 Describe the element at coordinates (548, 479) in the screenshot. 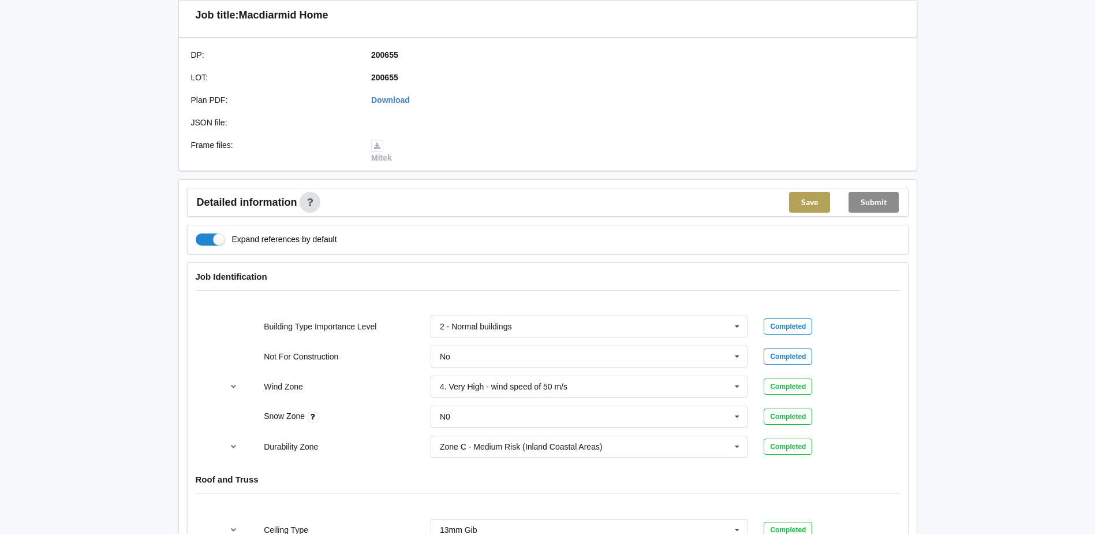

I see `h4: Roof and Truss` at that location.